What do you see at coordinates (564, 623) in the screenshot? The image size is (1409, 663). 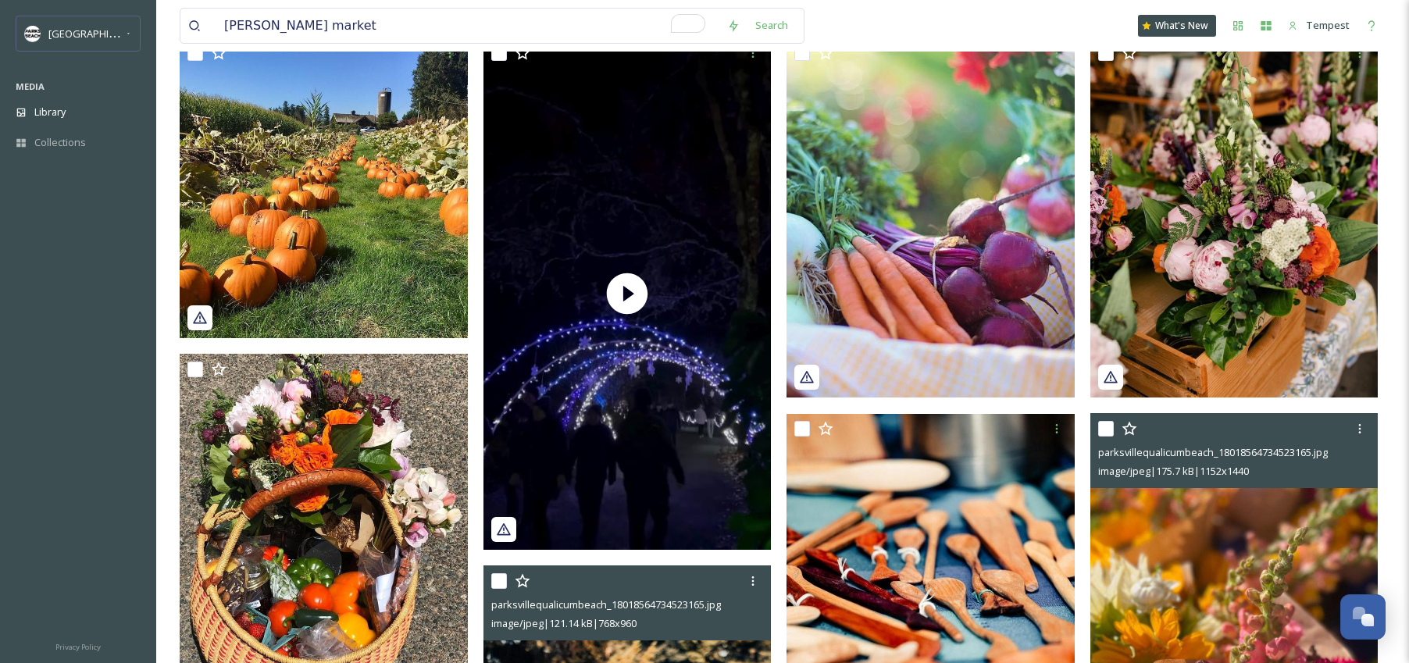 I see `span: image/jpeg | 121.14 kB | 768 x 960` at bounding box center [564, 623].